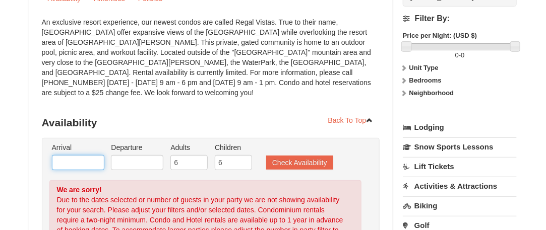 This screenshot has height=230, width=546. I want to click on a: Snow Sports Lessons, so click(460, 147).